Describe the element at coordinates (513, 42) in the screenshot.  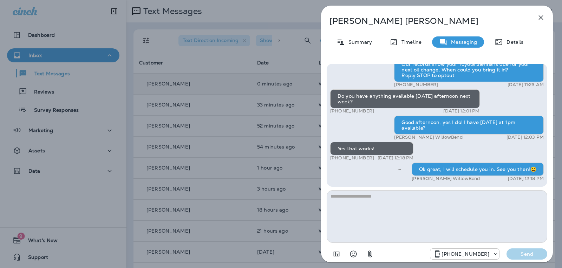
I see `p: Details` at that location.